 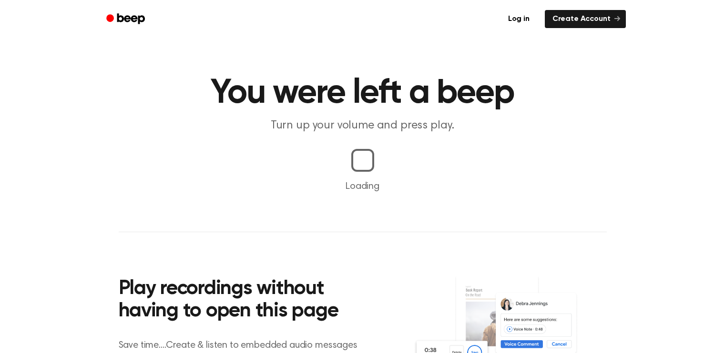 What do you see at coordinates (362, 187) in the screenshot?
I see `p: Loading` at bounding box center [362, 187].